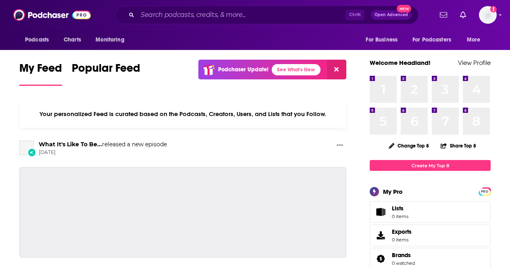 Image resolution: width=510 pixels, height=268 pixels. What do you see at coordinates (488, 15) in the screenshot?
I see `button: Show profile menu` at bounding box center [488, 15].